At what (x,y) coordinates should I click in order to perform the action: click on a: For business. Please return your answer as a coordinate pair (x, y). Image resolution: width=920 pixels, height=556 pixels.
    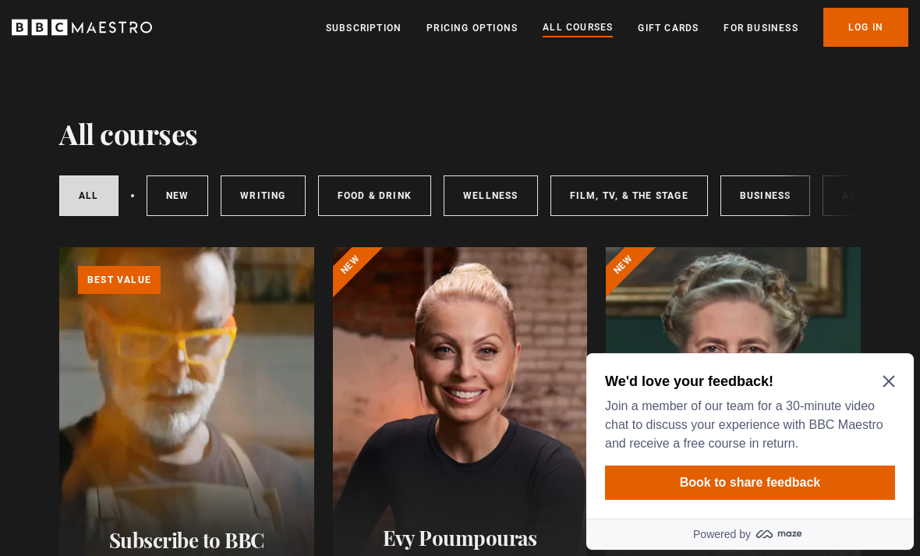
    Looking at the image, I should click on (760, 28).